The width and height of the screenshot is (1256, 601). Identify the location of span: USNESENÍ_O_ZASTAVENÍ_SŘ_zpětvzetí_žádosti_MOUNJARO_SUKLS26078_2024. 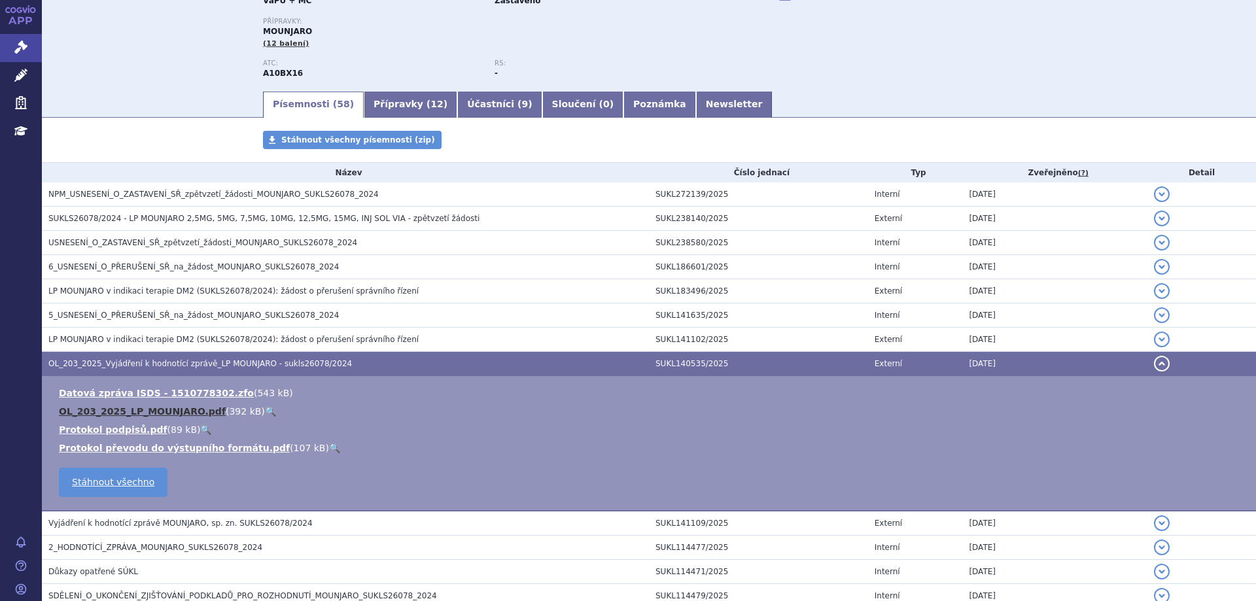
(203, 243).